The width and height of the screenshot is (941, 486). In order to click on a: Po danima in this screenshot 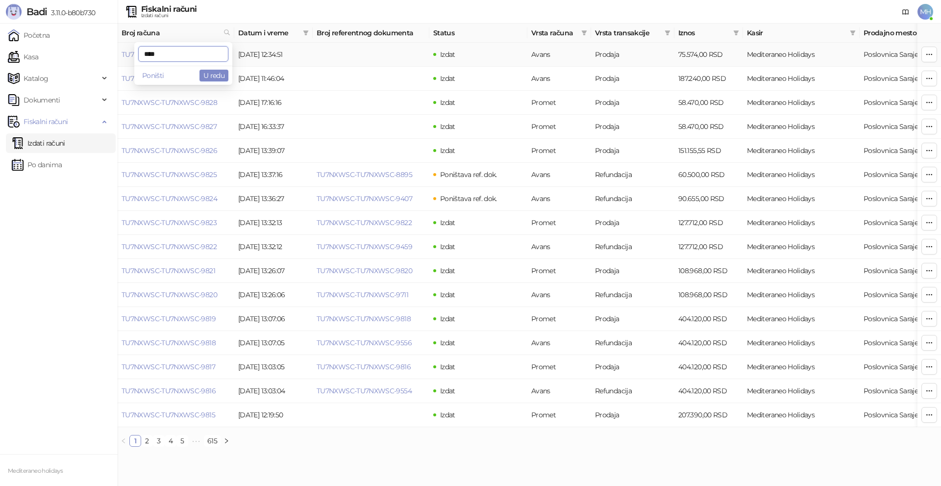, I will do `click(37, 165)`.